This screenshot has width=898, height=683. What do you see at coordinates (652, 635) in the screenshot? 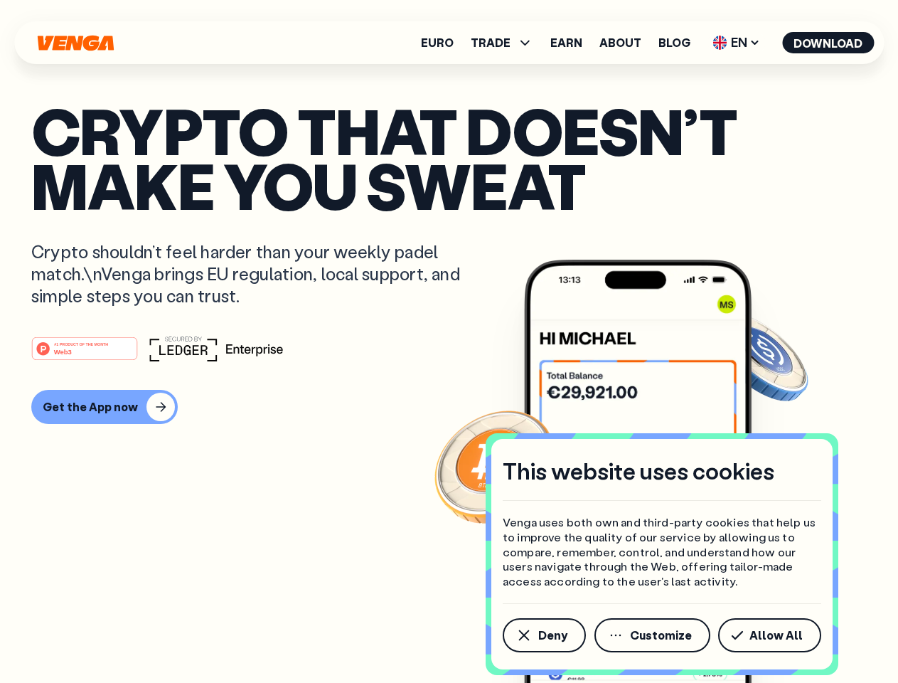
I see `button: Customize` at bounding box center [652, 635].